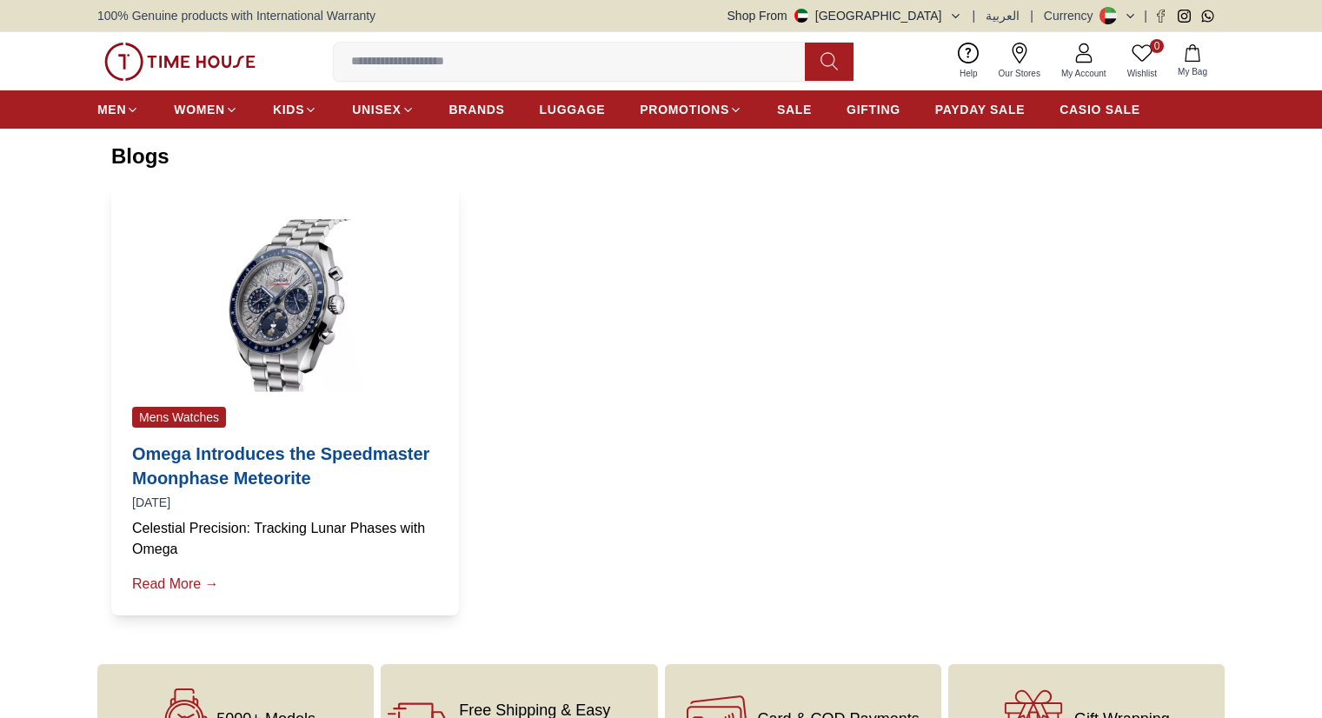 This screenshot has height=718, width=1322. I want to click on span: PAYDAY SALE, so click(979, 109).